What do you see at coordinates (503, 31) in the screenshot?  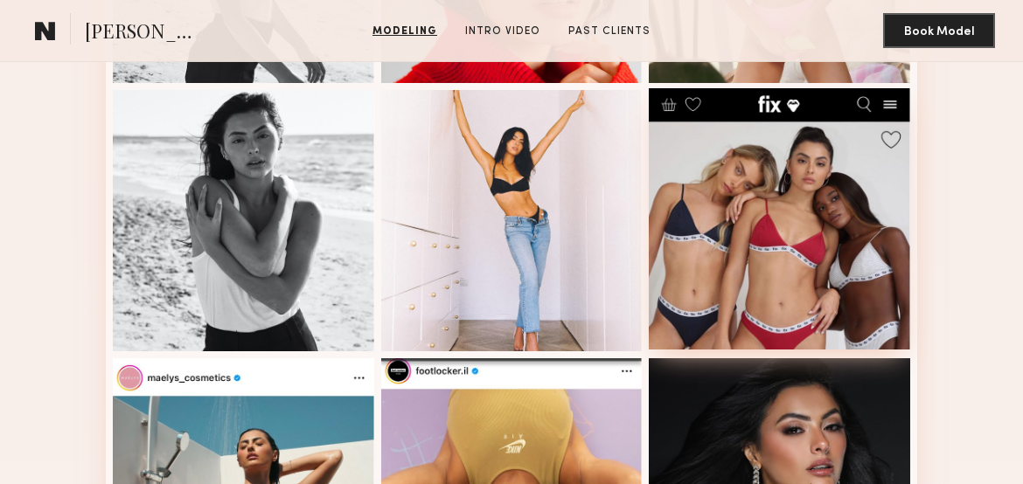 I see `a: Intro Video` at bounding box center [503, 31].